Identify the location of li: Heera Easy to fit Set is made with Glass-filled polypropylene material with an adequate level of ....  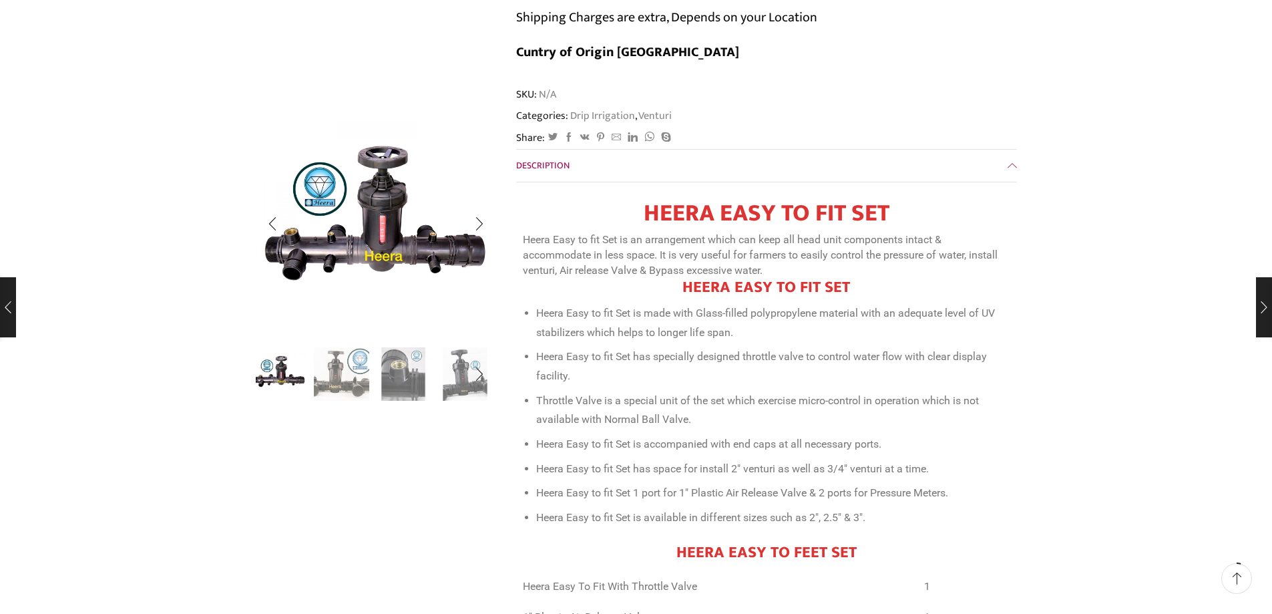
(773, 323).